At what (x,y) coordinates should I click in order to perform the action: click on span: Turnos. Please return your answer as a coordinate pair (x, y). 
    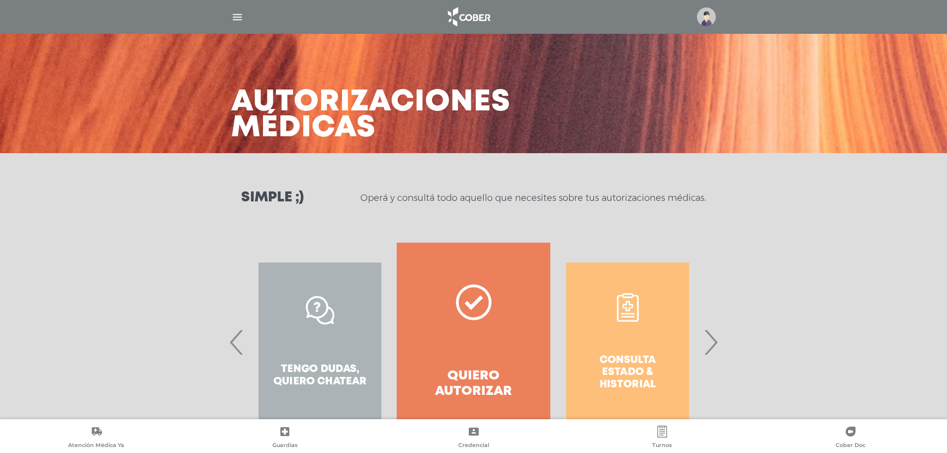
    Looking at the image, I should click on (662, 446).